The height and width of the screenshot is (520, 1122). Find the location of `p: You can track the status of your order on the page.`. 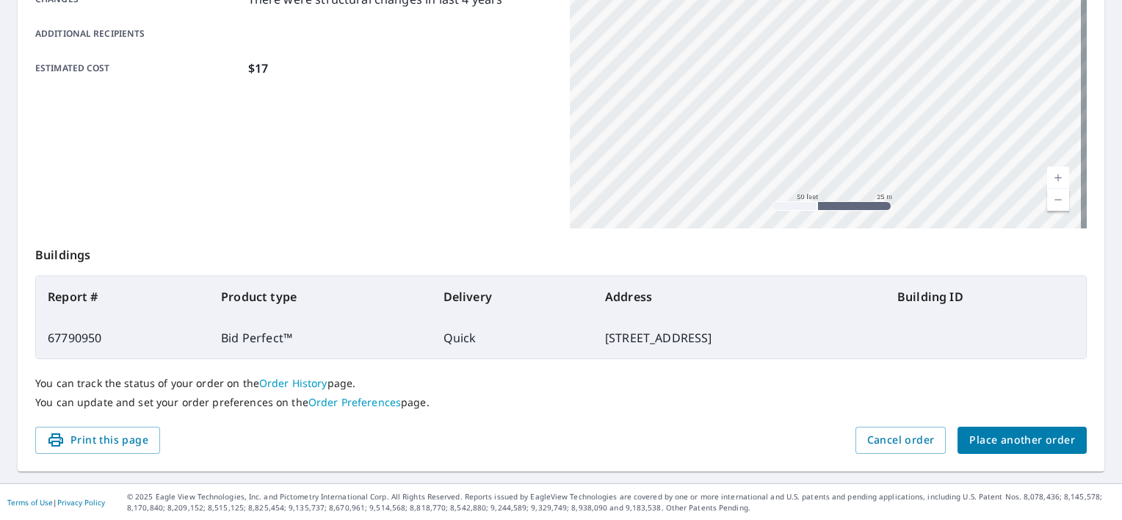

p: You can track the status of your order on the page. is located at coordinates (561, 383).